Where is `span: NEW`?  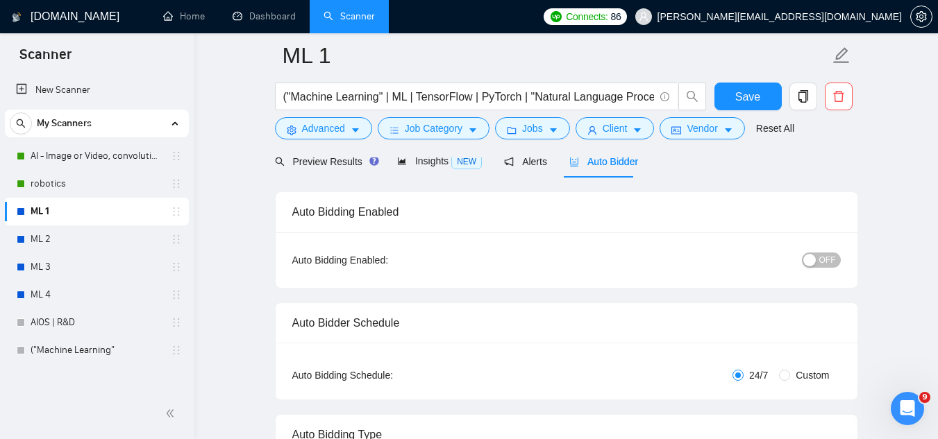 span: NEW is located at coordinates (466, 162).